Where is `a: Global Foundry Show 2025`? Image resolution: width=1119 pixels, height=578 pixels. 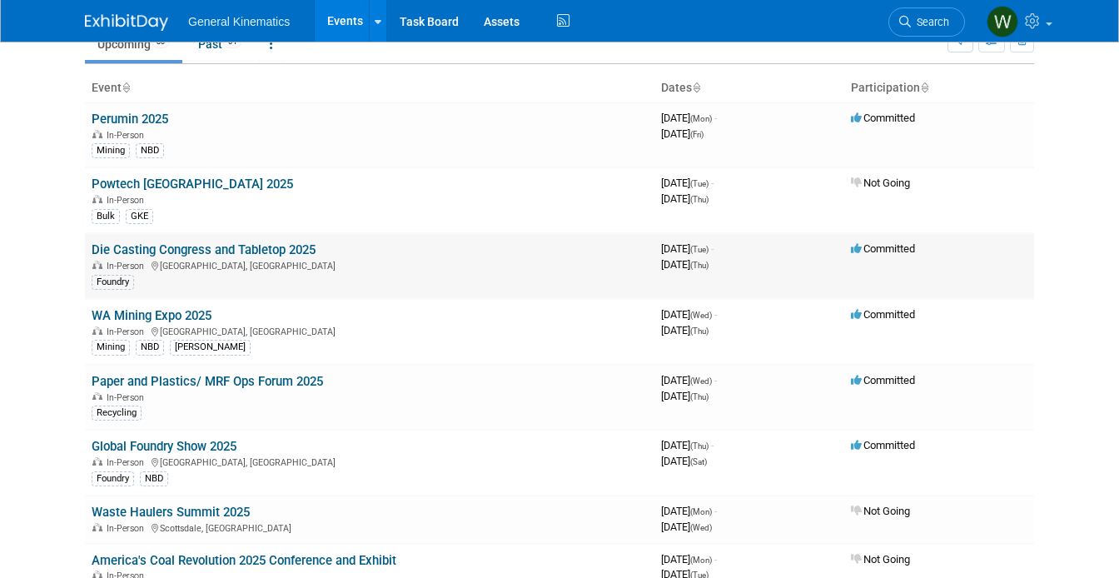
a: Global Foundry Show 2025 is located at coordinates (164, 446).